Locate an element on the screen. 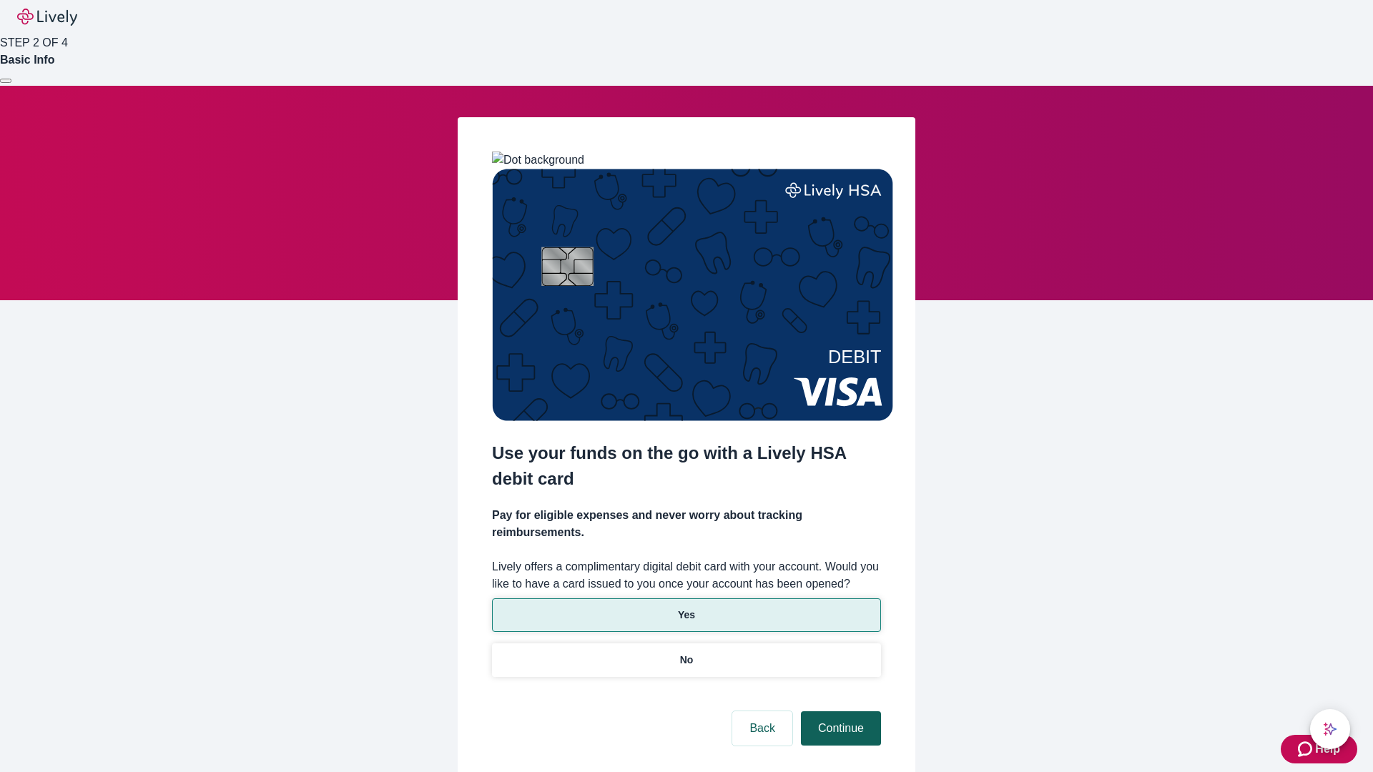  img: Dot background is located at coordinates (538, 160).